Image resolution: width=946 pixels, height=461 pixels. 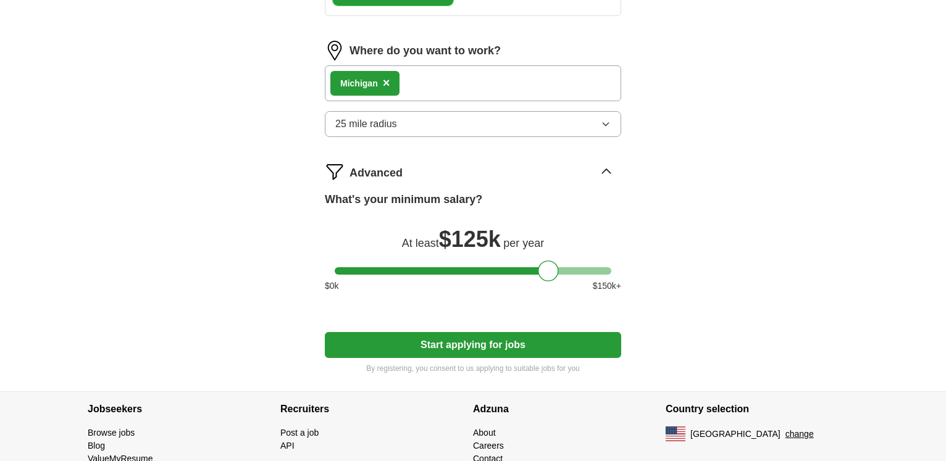 What do you see at coordinates (607, 286) in the screenshot?
I see `span: $ 150 k+` at bounding box center [607, 286].